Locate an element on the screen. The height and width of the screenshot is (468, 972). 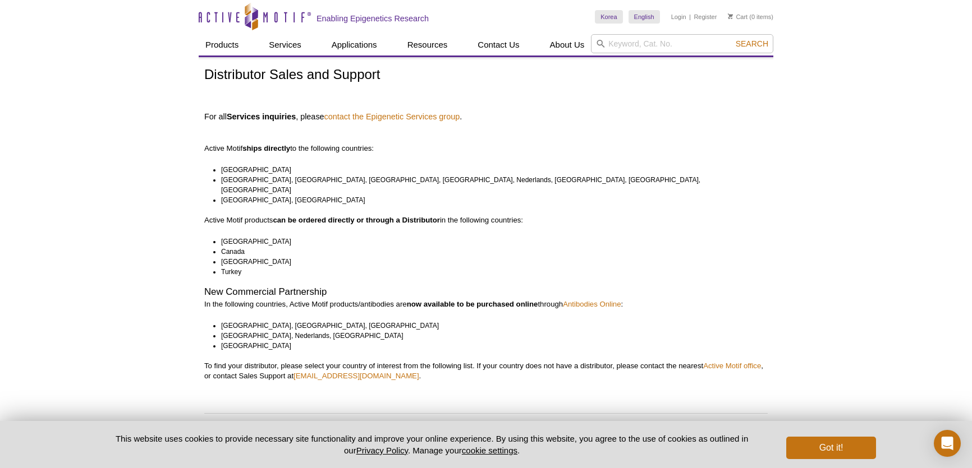
a: English is located at coordinates (644, 17).